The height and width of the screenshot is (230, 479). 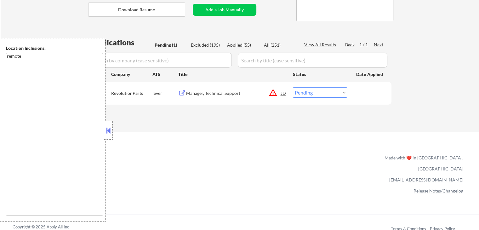 What do you see at coordinates (379, 45) in the screenshot?
I see `div: Next` at bounding box center [379, 45].